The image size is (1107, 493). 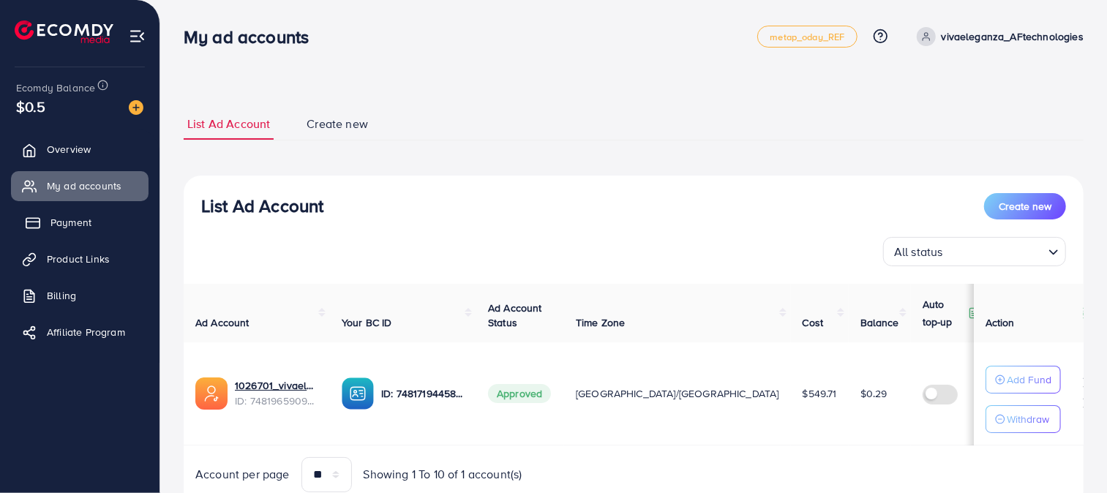 What do you see at coordinates (819, 394) in the screenshot?
I see `span: $549.71` at bounding box center [819, 394].